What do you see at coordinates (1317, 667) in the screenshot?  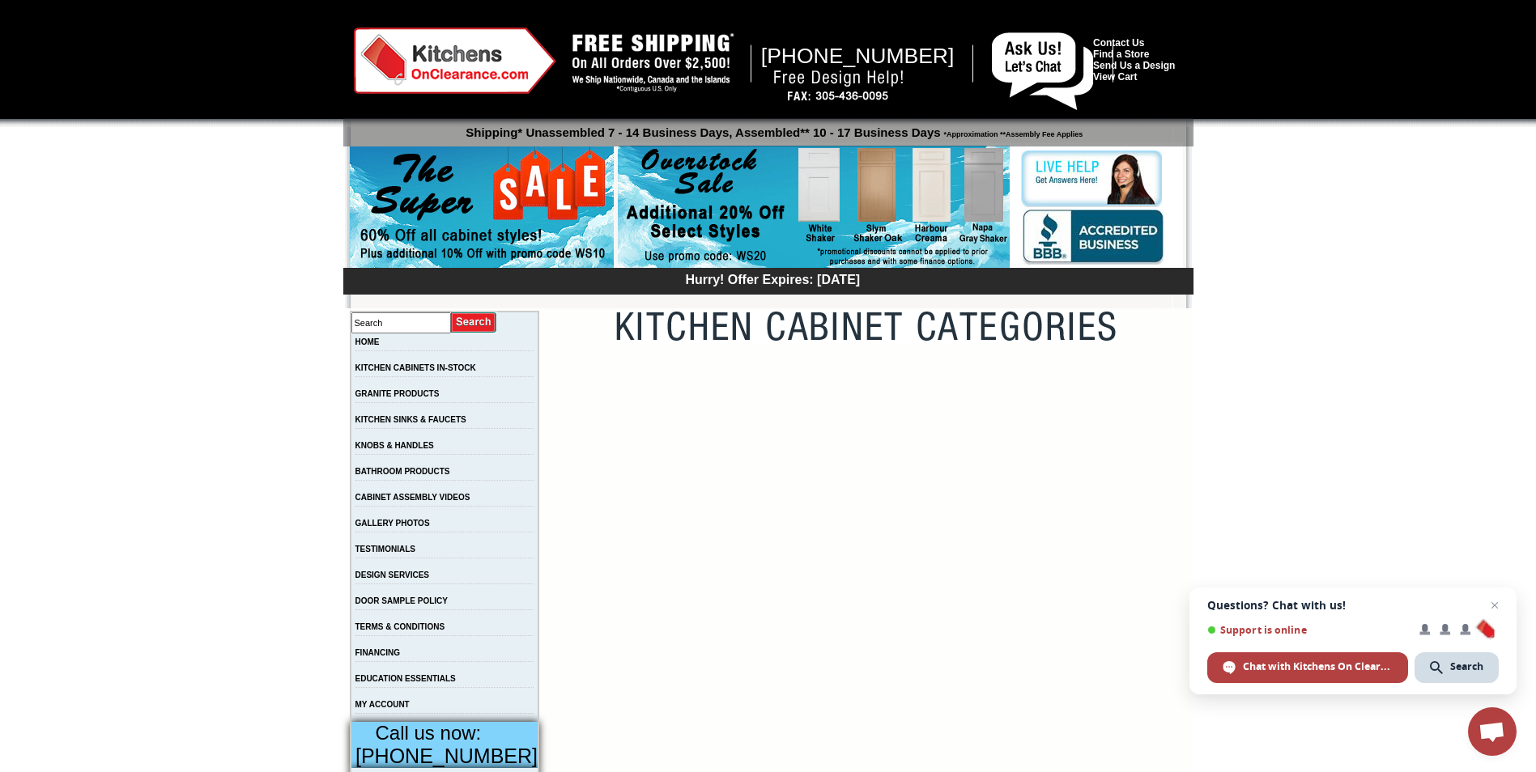 I see `span: Chat with Kitchens On Clearance` at bounding box center [1317, 667].